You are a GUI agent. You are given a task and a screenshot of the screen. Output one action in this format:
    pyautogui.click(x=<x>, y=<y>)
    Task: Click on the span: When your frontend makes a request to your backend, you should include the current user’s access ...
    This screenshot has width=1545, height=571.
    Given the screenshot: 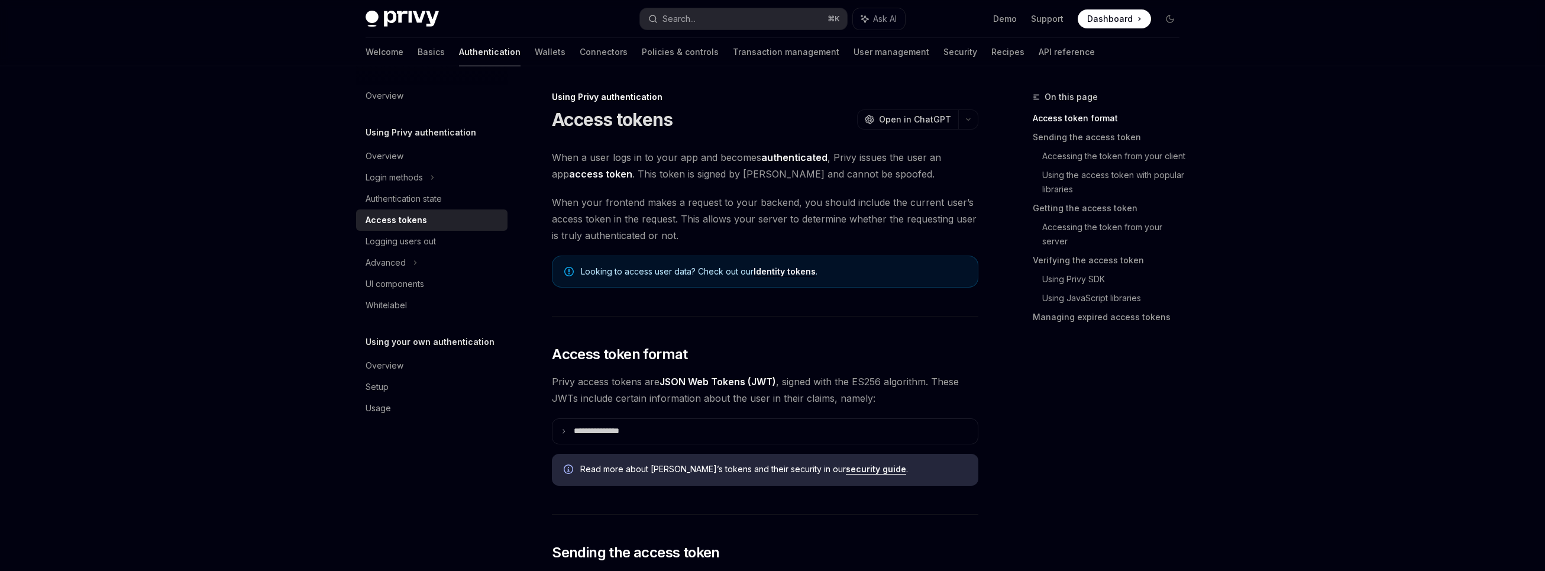 What is the action you would take?
    pyautogui.click(x=765, y=219)
    